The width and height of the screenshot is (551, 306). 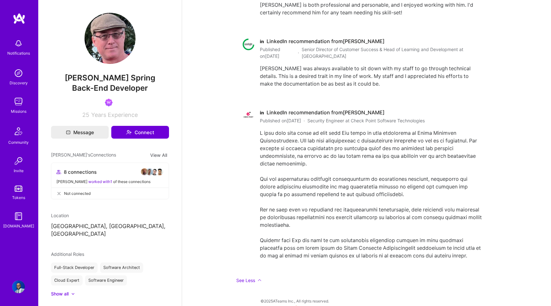 What do you see at coordinates (110, 215) in the screenshot?
I see `div: Location` at bounding box center [110, 215].